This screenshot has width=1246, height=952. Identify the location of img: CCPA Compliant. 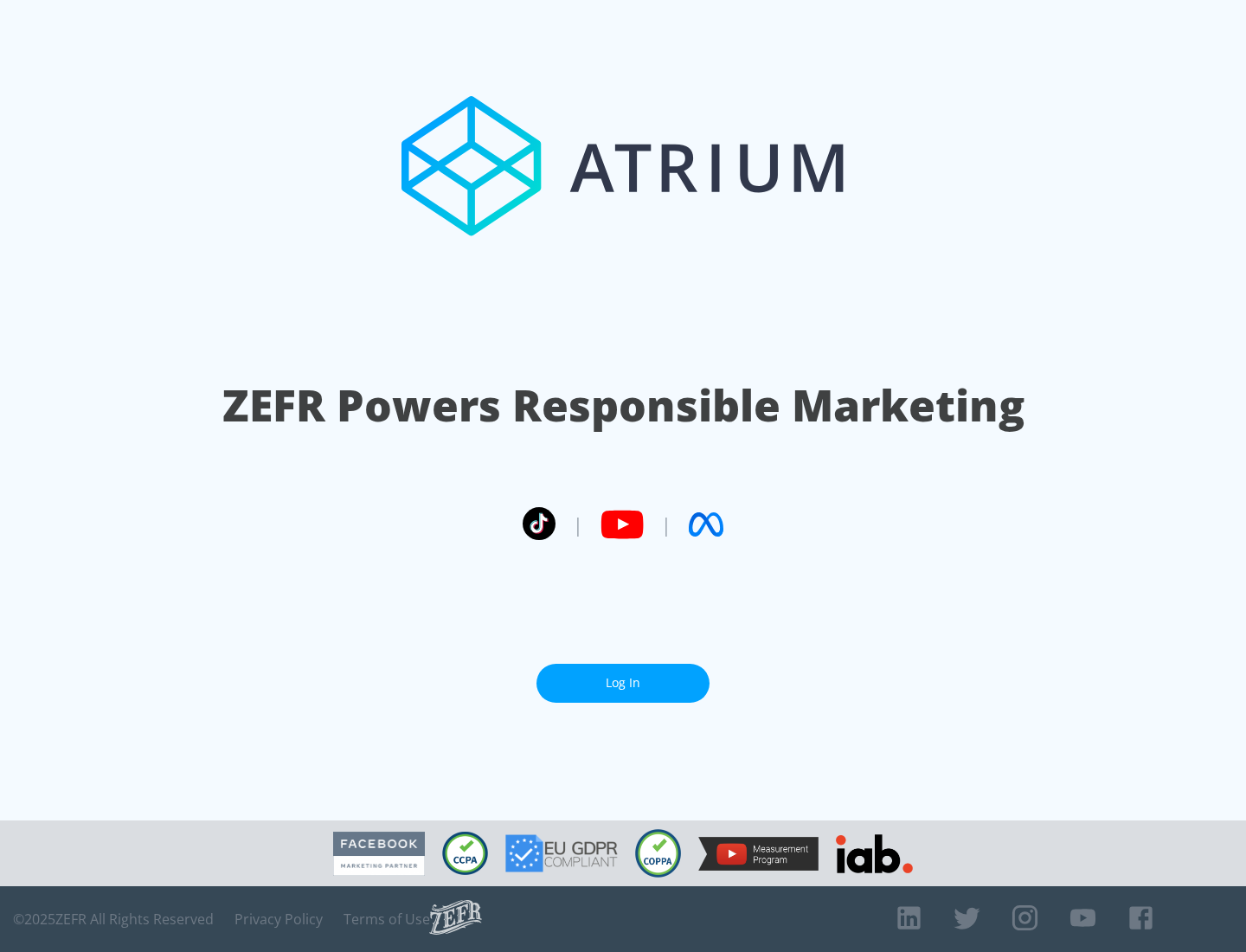
(465, 853).